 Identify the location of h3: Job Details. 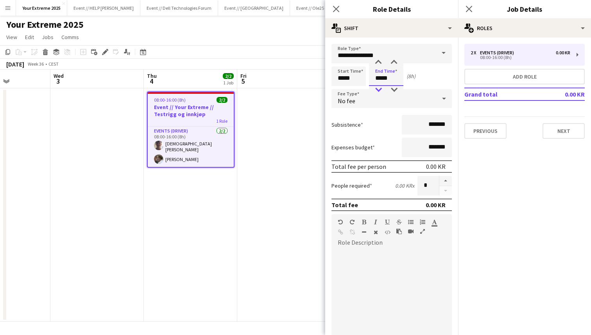
(525, 9).